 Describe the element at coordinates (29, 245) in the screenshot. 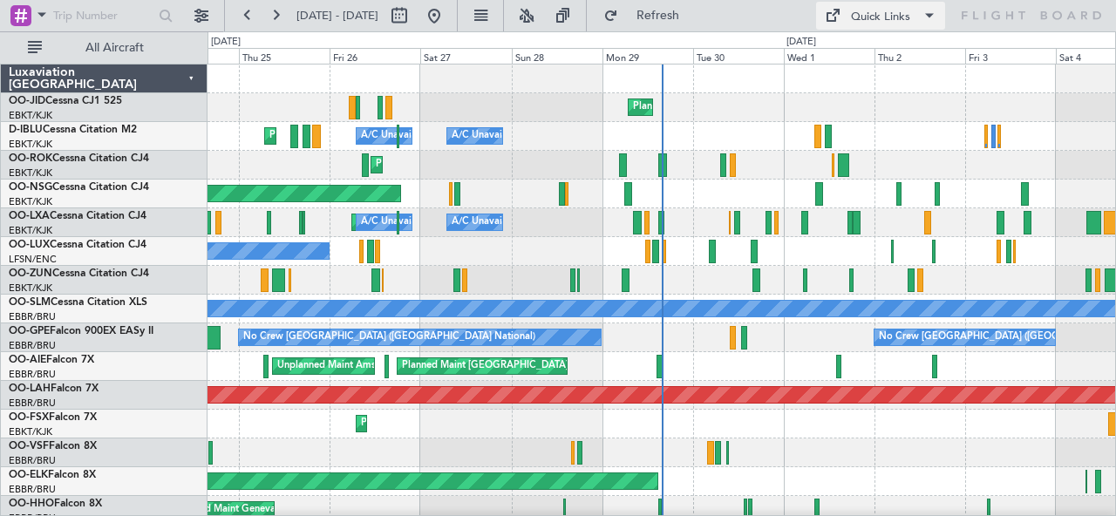

I see `span: OO-LUX` at that location.